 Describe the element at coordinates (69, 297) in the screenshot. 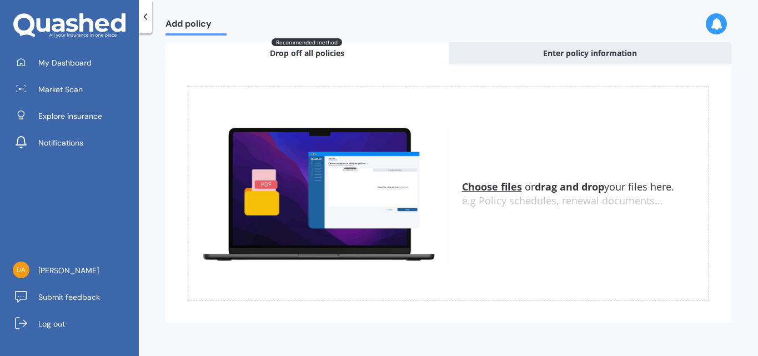

I see `span: Submit feedback` at that location.